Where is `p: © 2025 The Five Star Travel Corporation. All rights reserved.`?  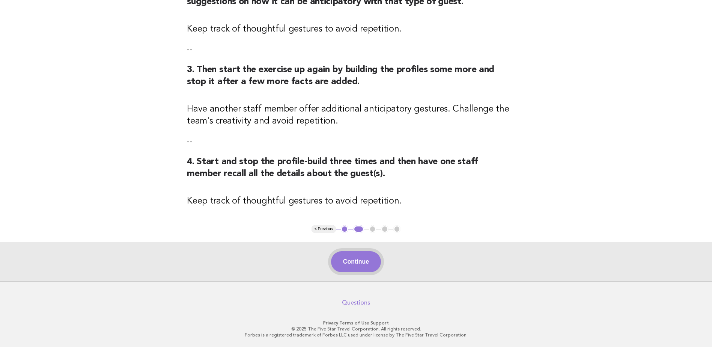 p: © 2025 The Five Star Travel Corporation. All rights reserved. is located at coordinates (356, 329).